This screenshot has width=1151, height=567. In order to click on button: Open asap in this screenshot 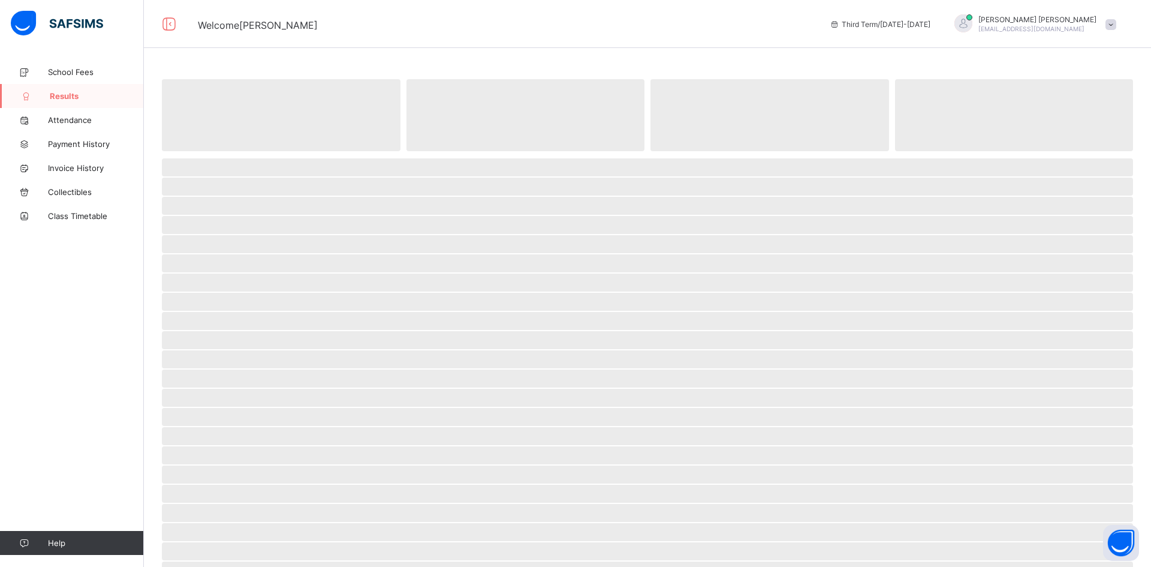, I will do `click(1121, 543)`.